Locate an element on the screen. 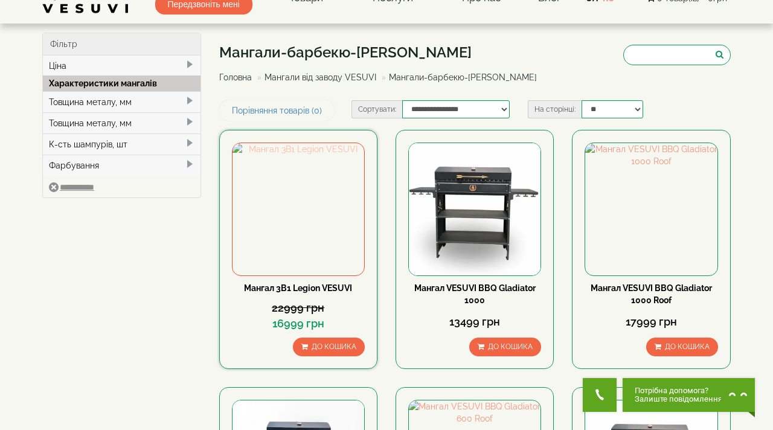  img: Мангал VESUVI BBQ Gladiator 1000 is located at coordinates (475, 209).